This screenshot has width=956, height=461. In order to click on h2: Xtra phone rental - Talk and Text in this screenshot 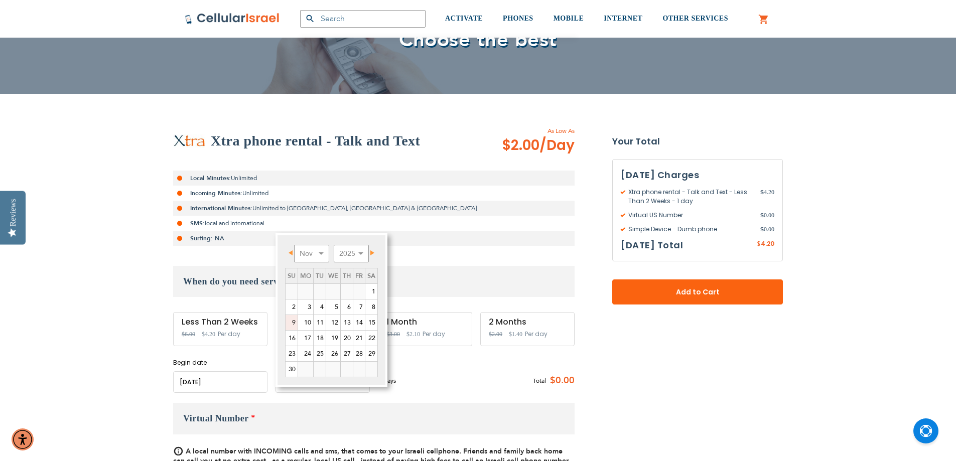, I will do `click(315, 141)`.